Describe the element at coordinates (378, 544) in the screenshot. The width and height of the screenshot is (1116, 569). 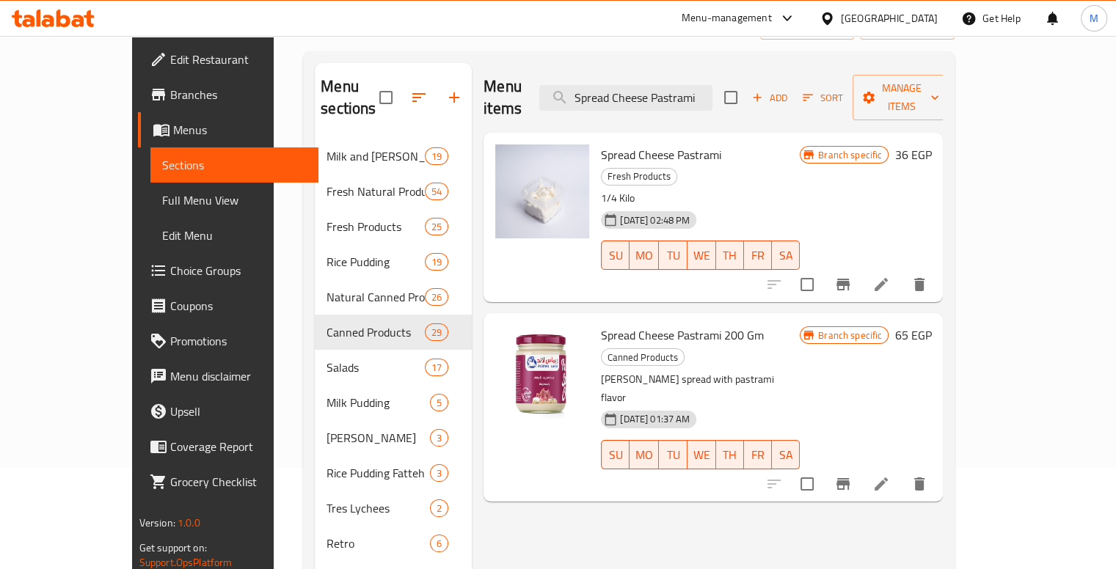
I see `span: Retro` at that location.